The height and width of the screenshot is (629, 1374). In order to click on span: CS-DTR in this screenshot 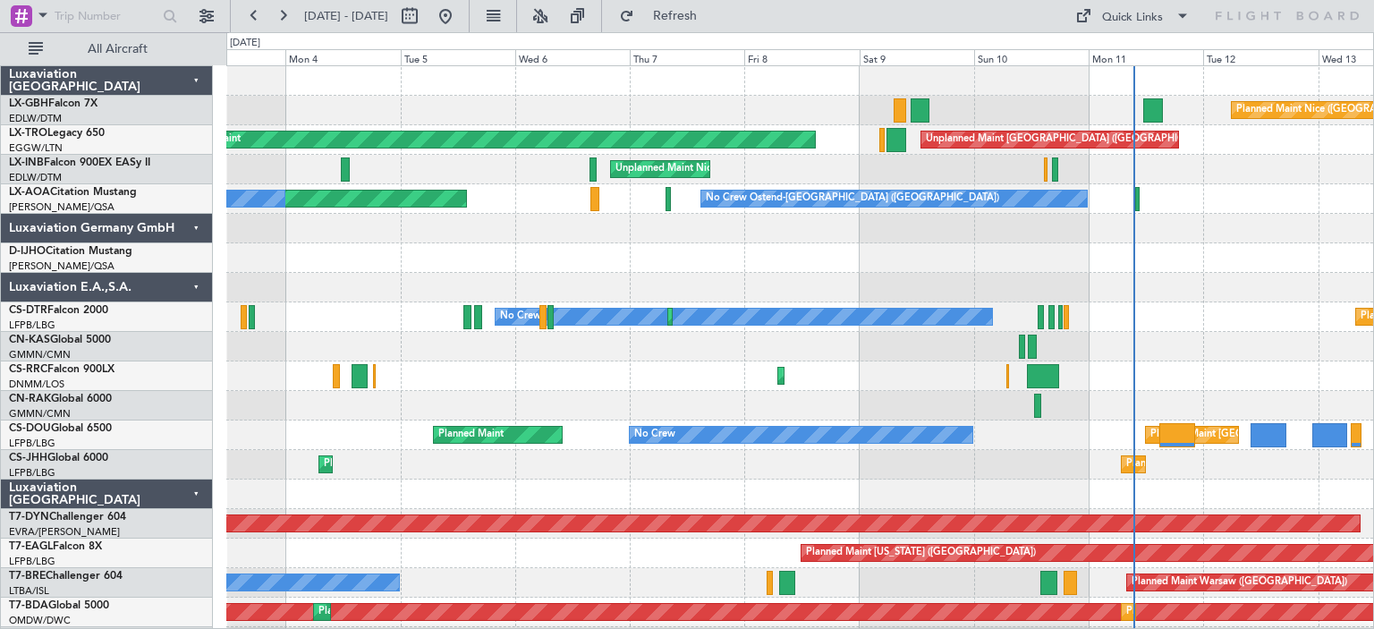, I will do `click(28, 311)`.